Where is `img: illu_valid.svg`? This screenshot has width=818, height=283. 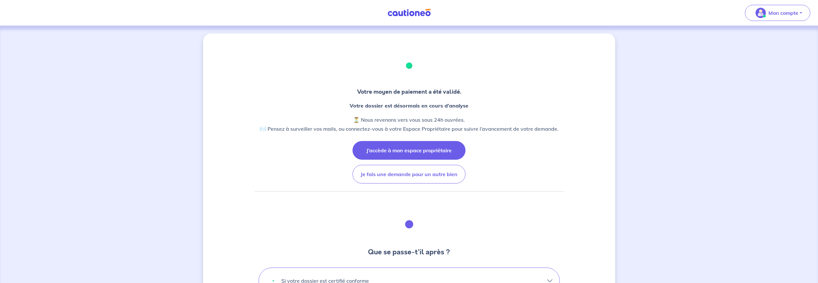
img: illu_valid.svg is located at coordinates (409, 66).